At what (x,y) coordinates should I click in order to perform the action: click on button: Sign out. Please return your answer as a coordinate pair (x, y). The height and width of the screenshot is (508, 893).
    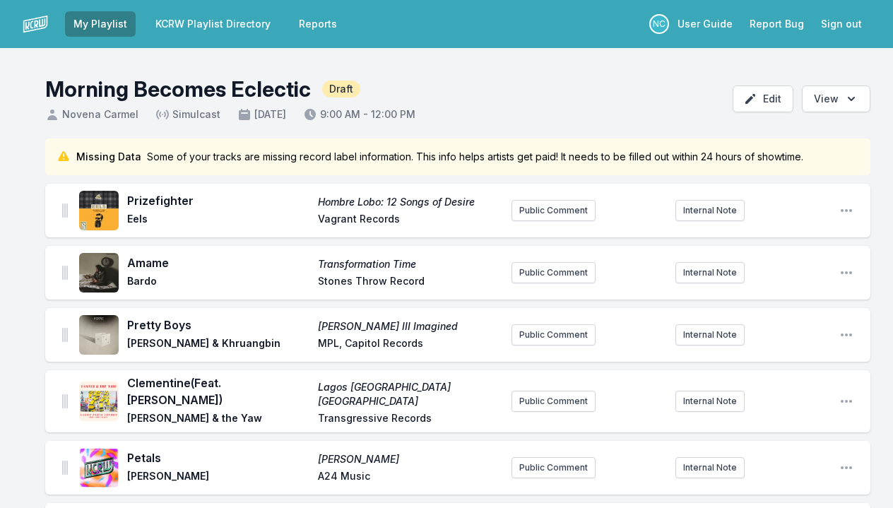
    Looking at the image, I should click on (841, 24).